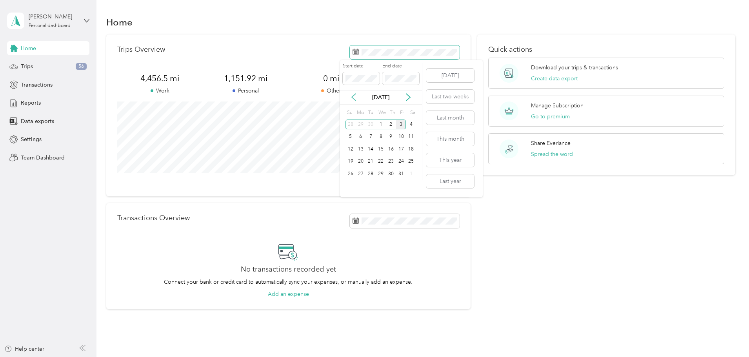 This screenshot has height=357, width=749. Describe the element at coordinates (401, 66) in the screenshot. I see `label: End date` at that location.